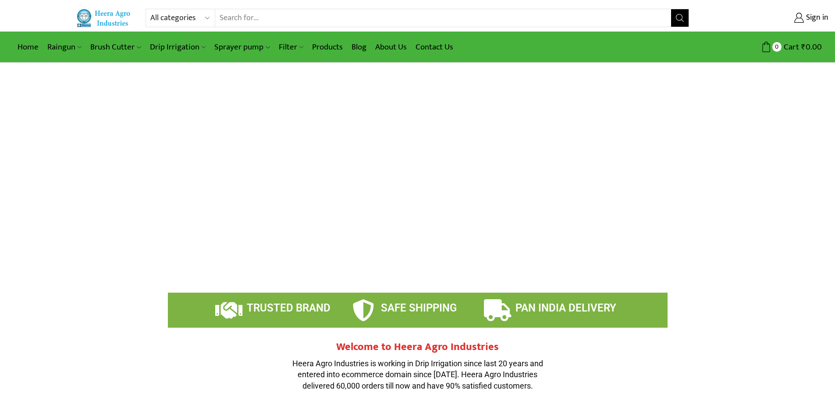 This screenshot has height=414, width=835. Describe the element at coordinates (359, 47) in the screenshot. I see `a: Blog` at that location.